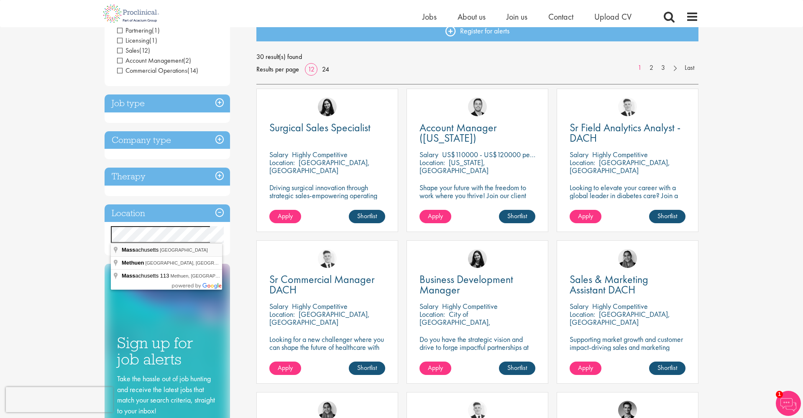 Image resolution: width=803 pixels, height=418 pixels. I want to click on span: Methuen, so click(133, 263).